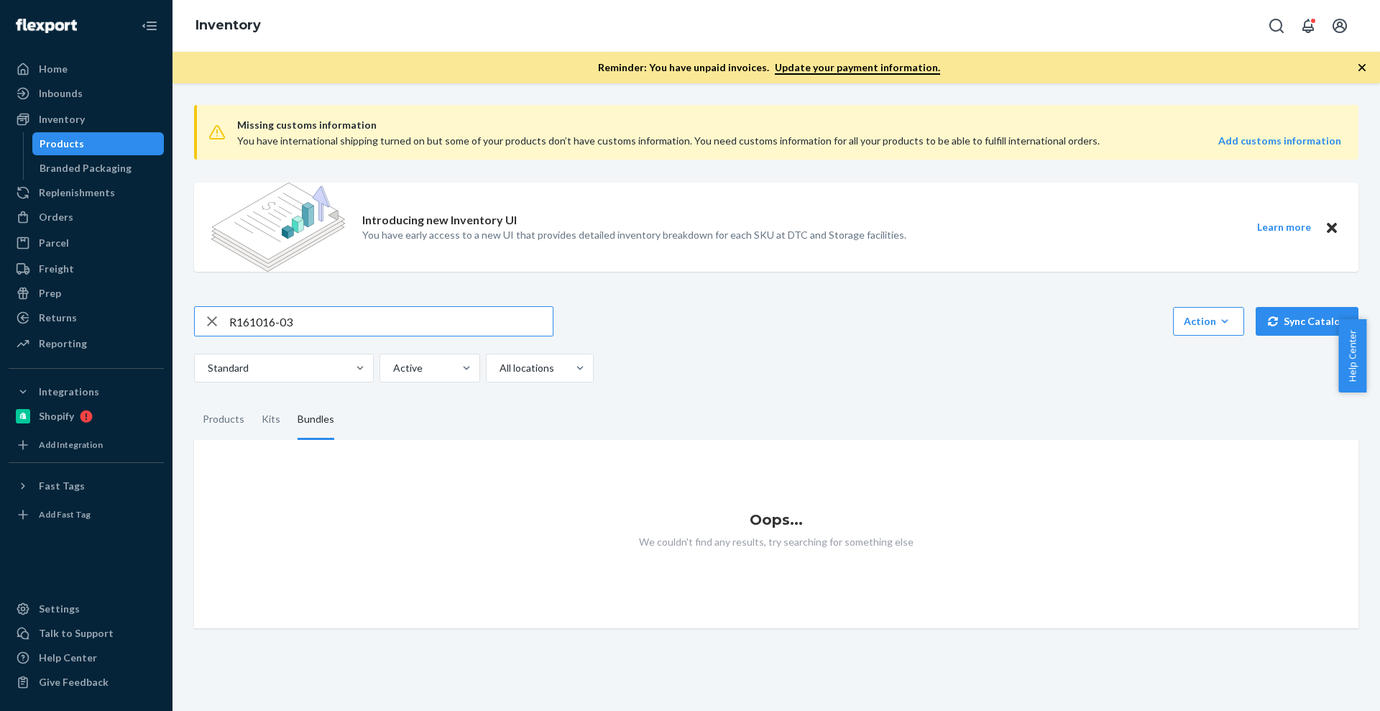 The width and height of the screenshot is (1380, 711). I want to click on a: Products, so click(98, 144).